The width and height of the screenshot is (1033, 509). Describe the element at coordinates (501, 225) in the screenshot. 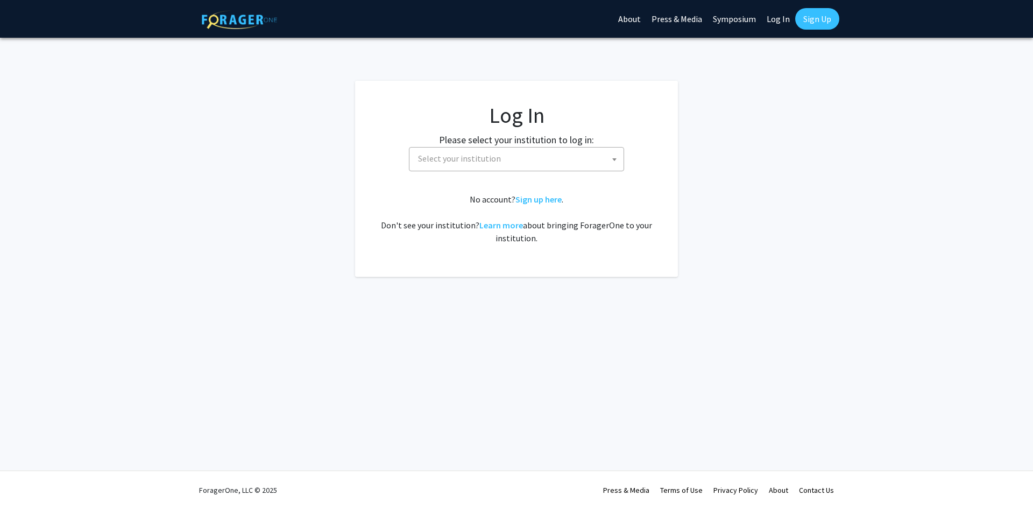

I see `a: Learn more about bringing ForagerOne to your institution` at that location.